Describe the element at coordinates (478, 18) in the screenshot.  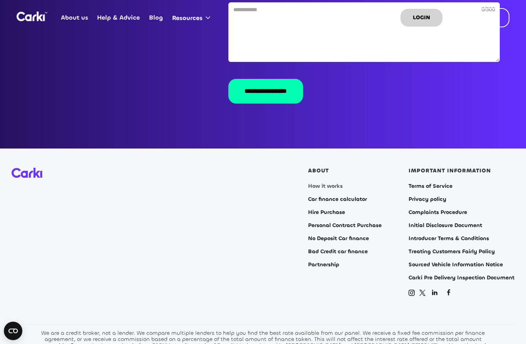
I see `a: GET A QUOTE` at that location.